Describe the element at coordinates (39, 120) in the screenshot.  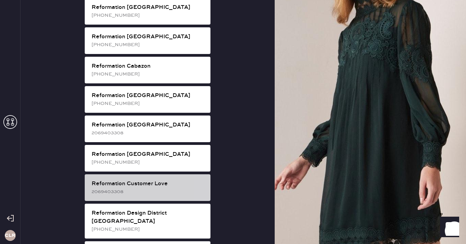
I see `th: ID` at that location.